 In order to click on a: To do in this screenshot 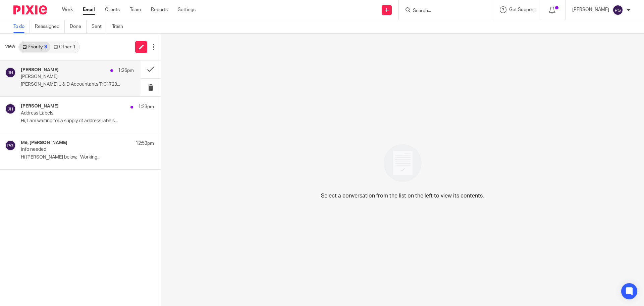, I will do `click(21, 26)`.